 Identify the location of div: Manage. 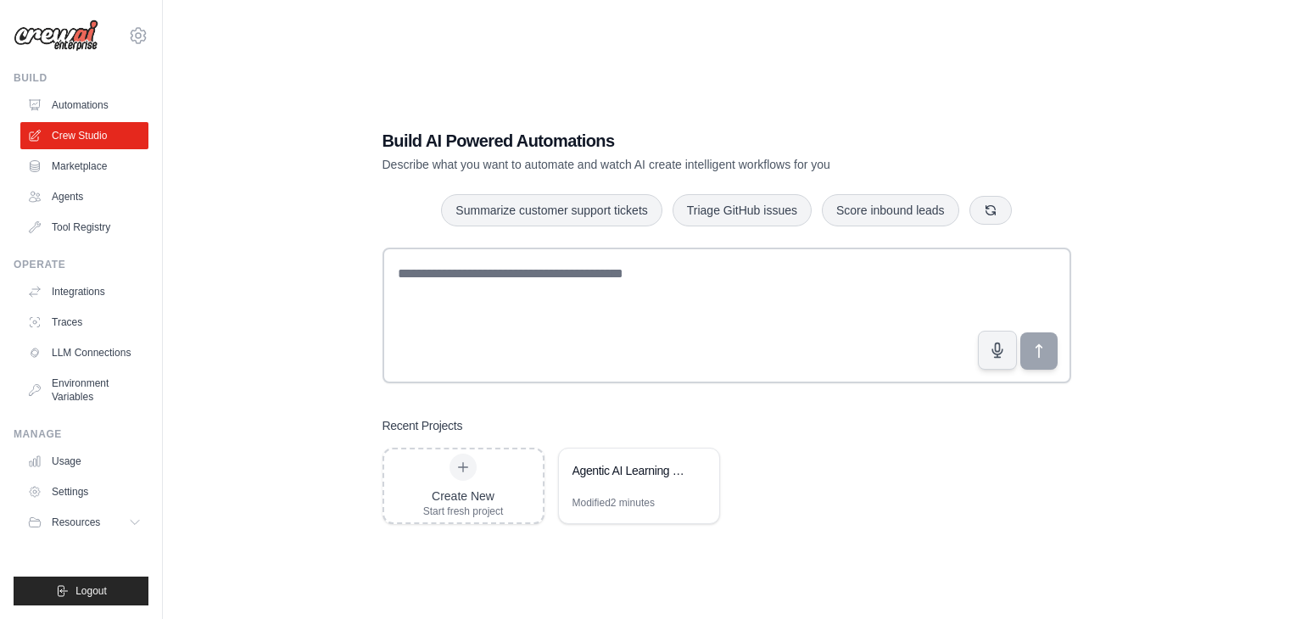
(81, 434).